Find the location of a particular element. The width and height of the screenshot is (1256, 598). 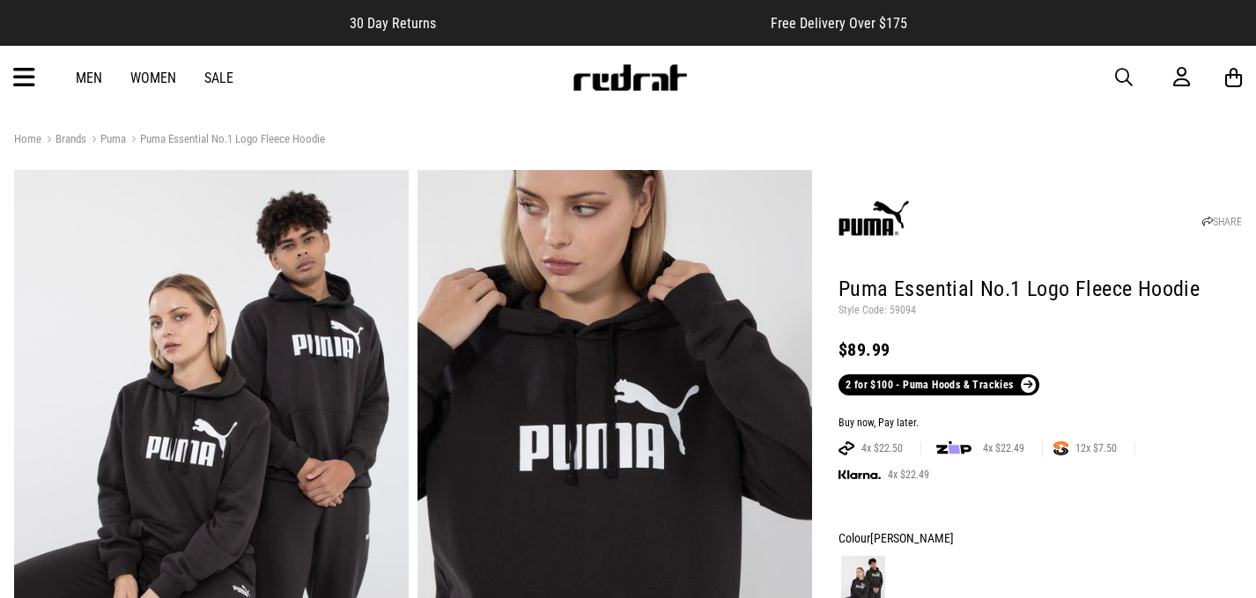

a: Puma is located at coordinates (106, 140).